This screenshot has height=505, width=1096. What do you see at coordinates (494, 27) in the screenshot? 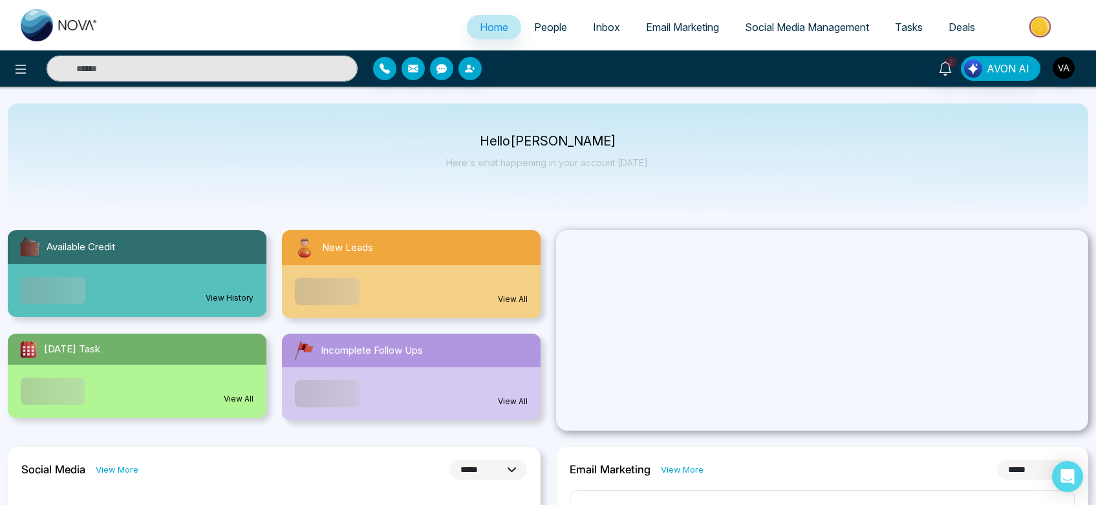
I see `span: Home` at bounding box center [494, 27].